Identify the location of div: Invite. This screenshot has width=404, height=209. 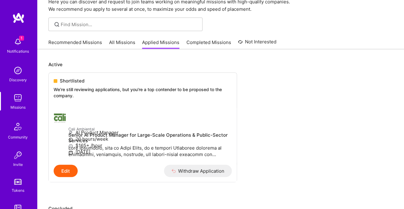
(18, 165).